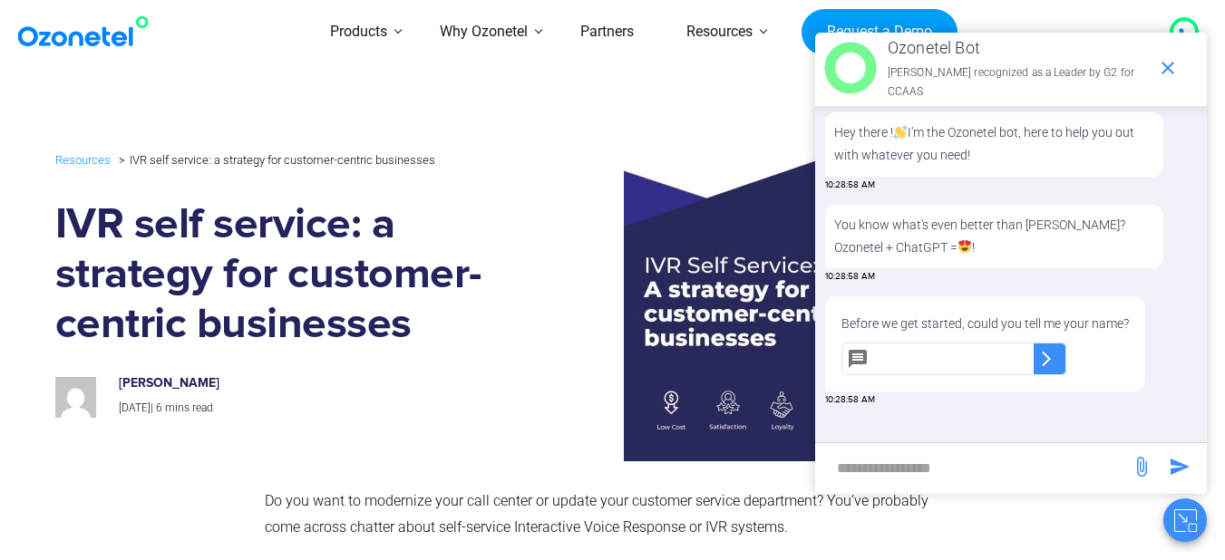 Image resolution: width=1225 pixels, height=560 pixels. I want to click on p: Ozonetel Bot, so click(1017, 48).